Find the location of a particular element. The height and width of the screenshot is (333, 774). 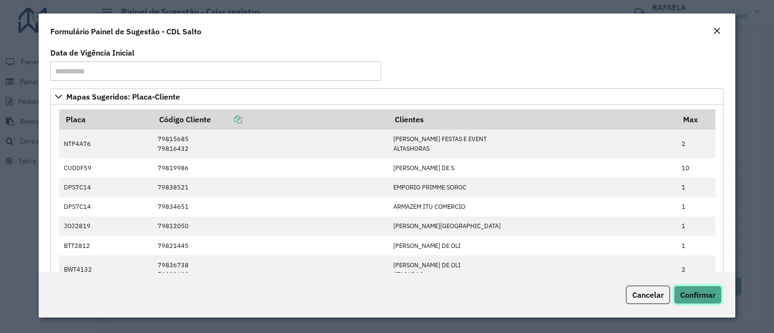

label: Data de Vigência Inicial is located at coordinates (92, 53).